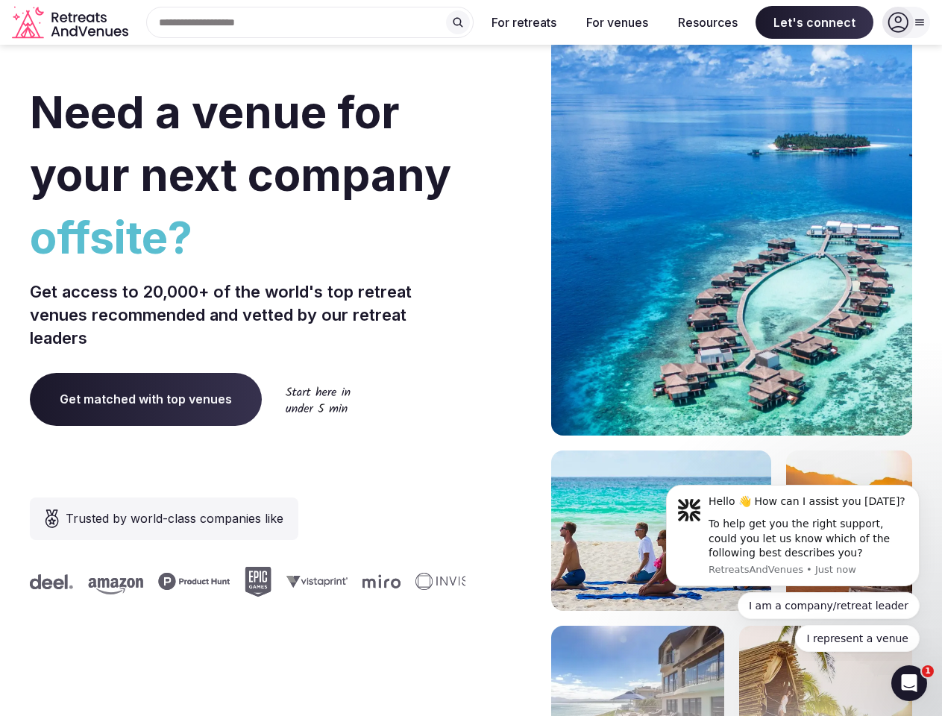 This screenshot has width=942, height=716. What do you see at coordinates (661, 530) in the screenshot?
I see `img: yoga on tropical beach` at bounding box center [661, 530].